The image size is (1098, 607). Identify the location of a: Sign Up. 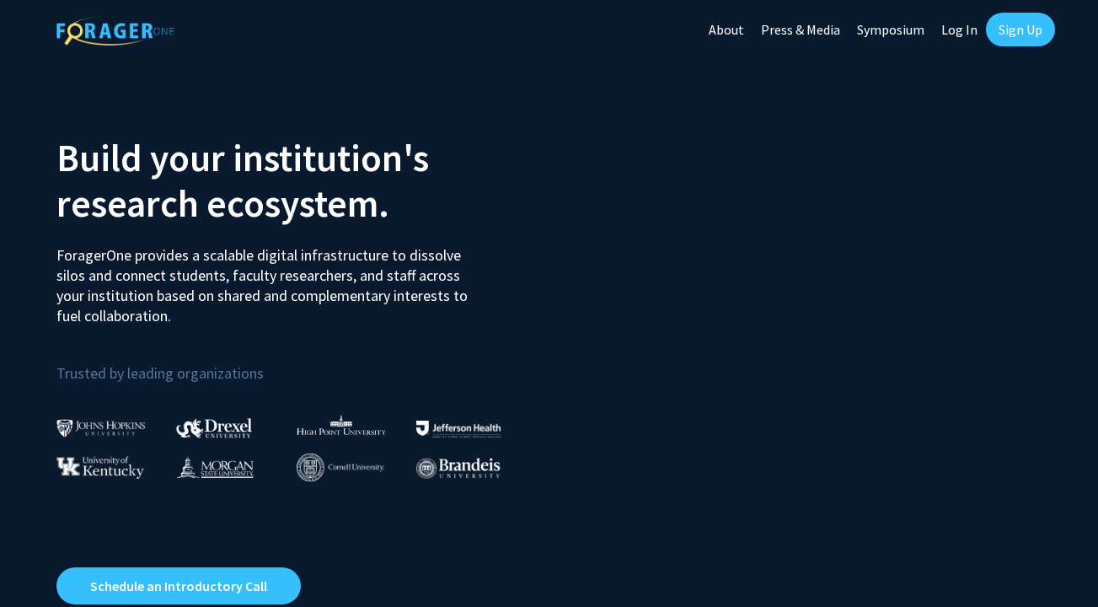
(1020, 29).